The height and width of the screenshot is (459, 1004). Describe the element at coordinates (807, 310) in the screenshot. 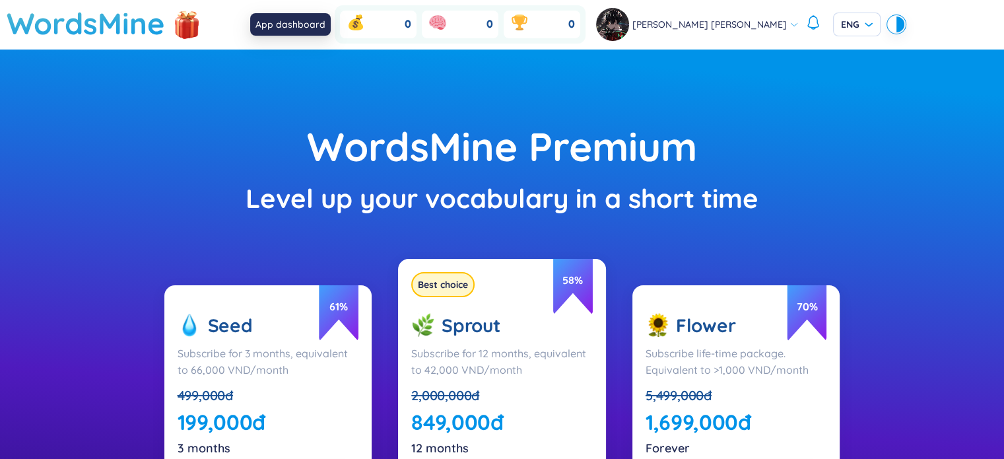

I see `span: 70 %` at that location.